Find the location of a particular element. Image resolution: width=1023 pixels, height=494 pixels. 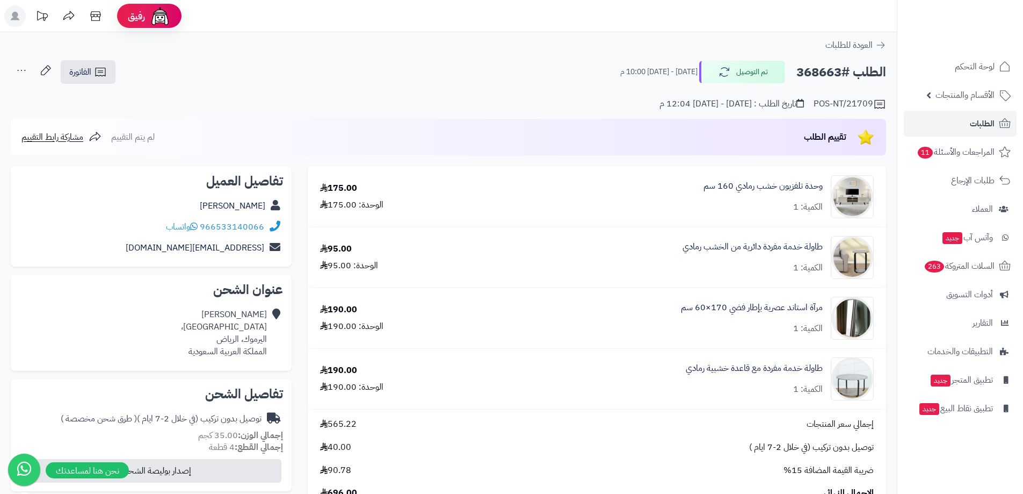

span: لم يتم التقييم is located at coordinates (133, 137).